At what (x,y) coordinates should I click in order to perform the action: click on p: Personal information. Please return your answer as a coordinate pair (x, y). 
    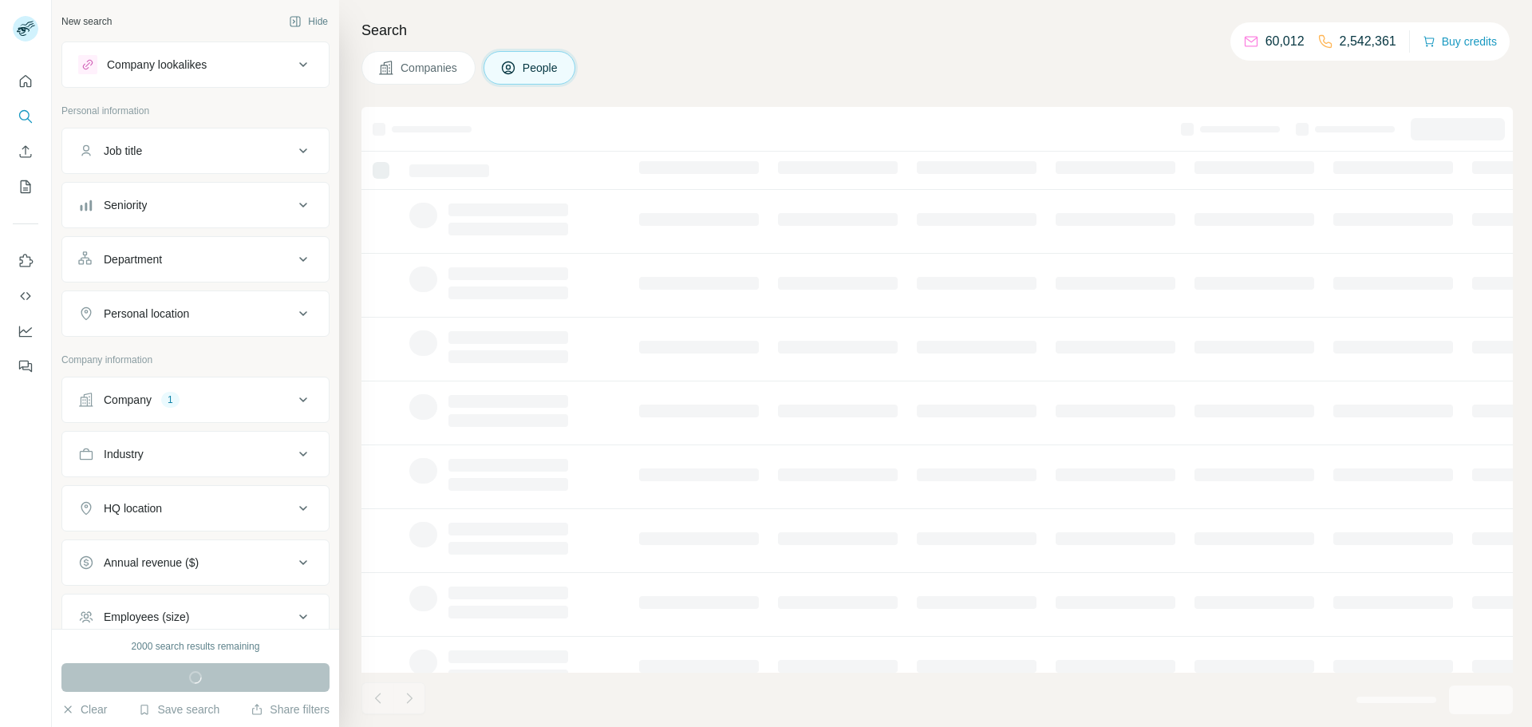
    Looking at the image, I should click on (195, 111).